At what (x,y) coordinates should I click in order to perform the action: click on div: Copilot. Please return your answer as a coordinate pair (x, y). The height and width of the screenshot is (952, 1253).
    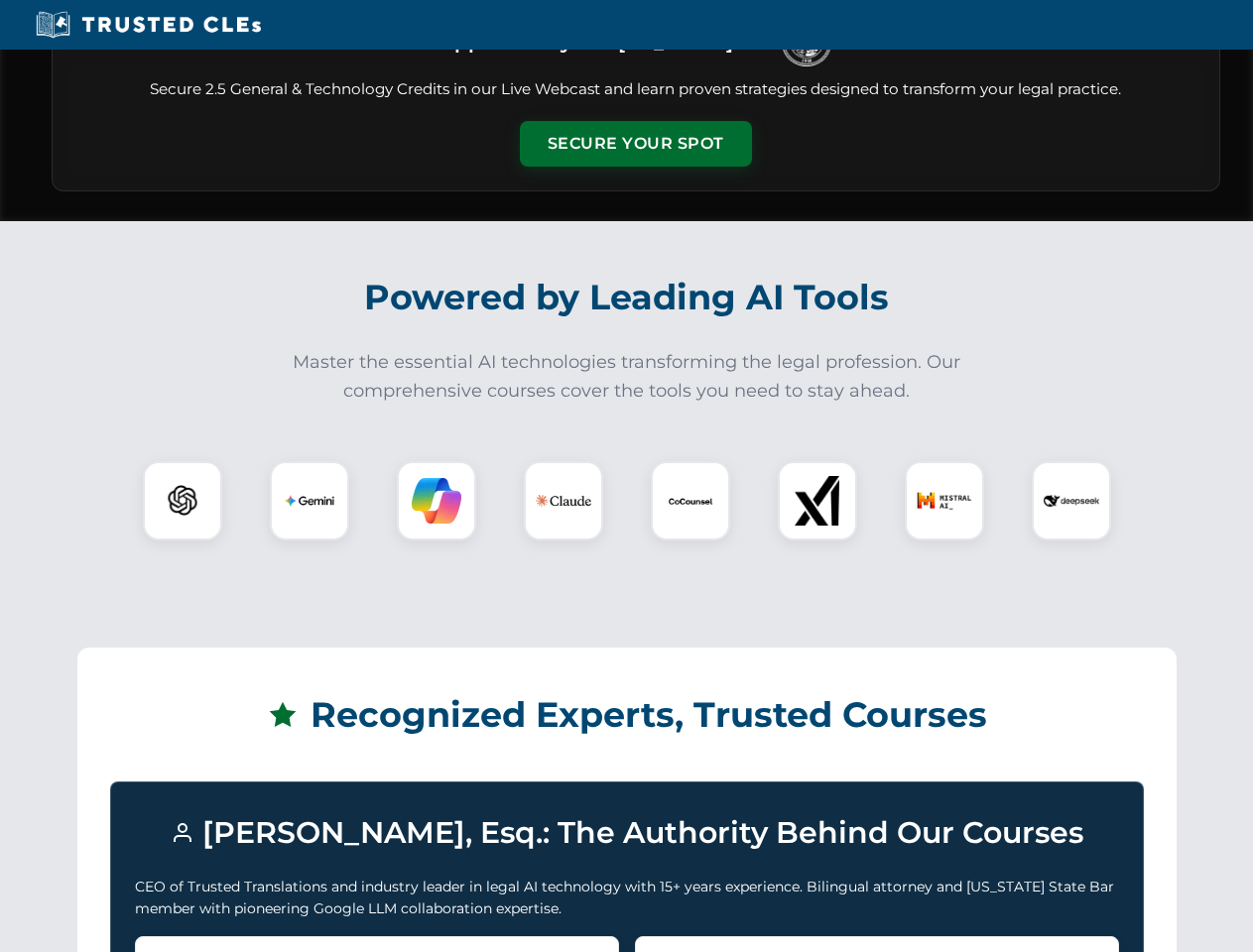
    Looking at the image, I should click on (437, 501).